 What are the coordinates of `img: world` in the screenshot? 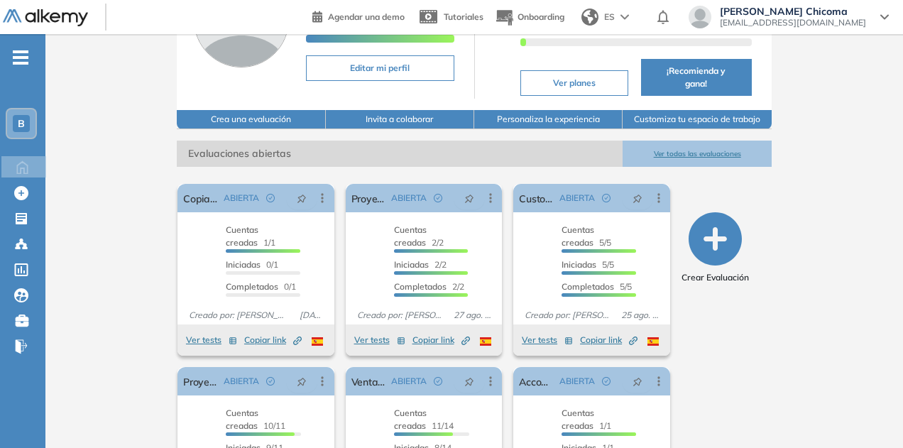 It's located at (590, 17).